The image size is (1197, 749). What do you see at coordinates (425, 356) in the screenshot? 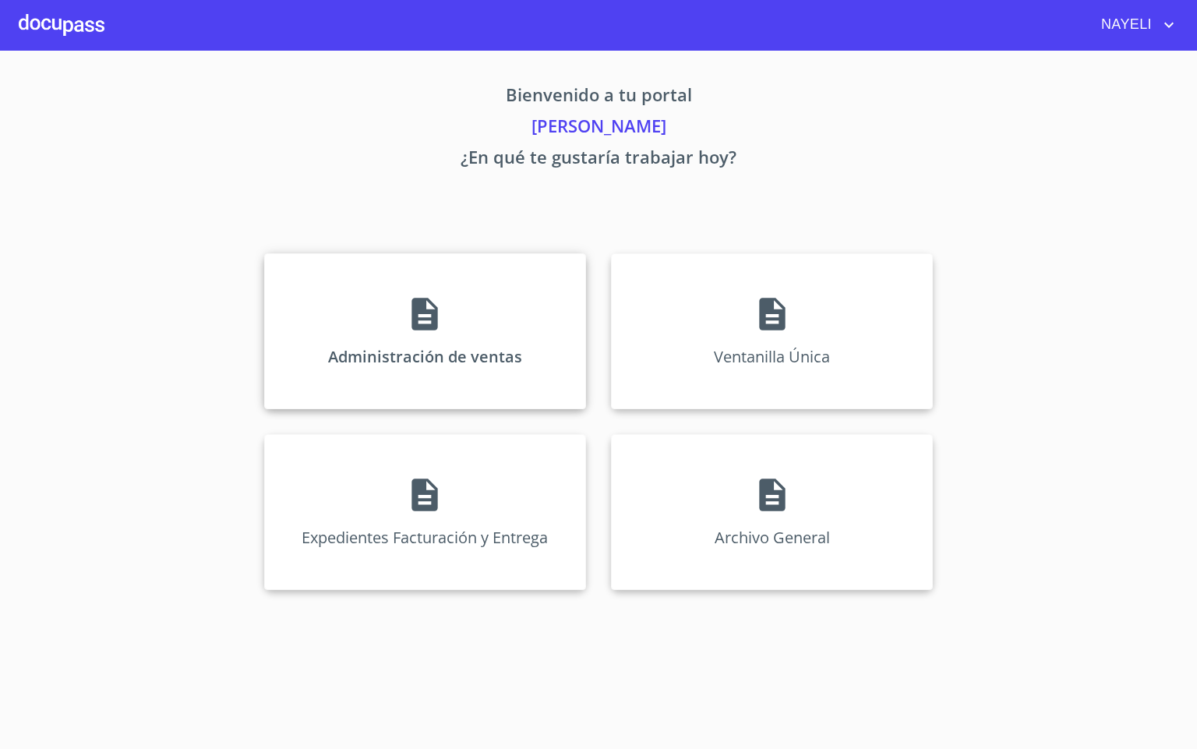
I see `p: Administración de ventas` at bounding box center [425, 356].